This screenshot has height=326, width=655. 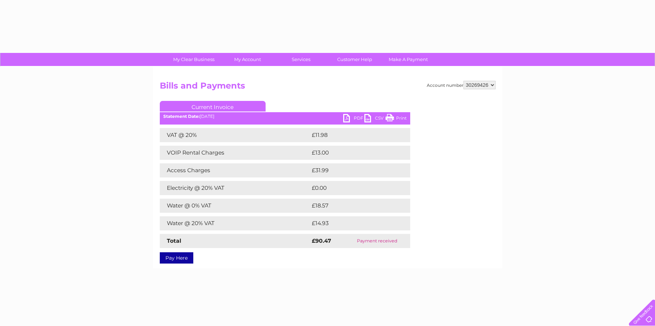 I want to click on h2: Bills and Payments, so click(x=328, y=87).